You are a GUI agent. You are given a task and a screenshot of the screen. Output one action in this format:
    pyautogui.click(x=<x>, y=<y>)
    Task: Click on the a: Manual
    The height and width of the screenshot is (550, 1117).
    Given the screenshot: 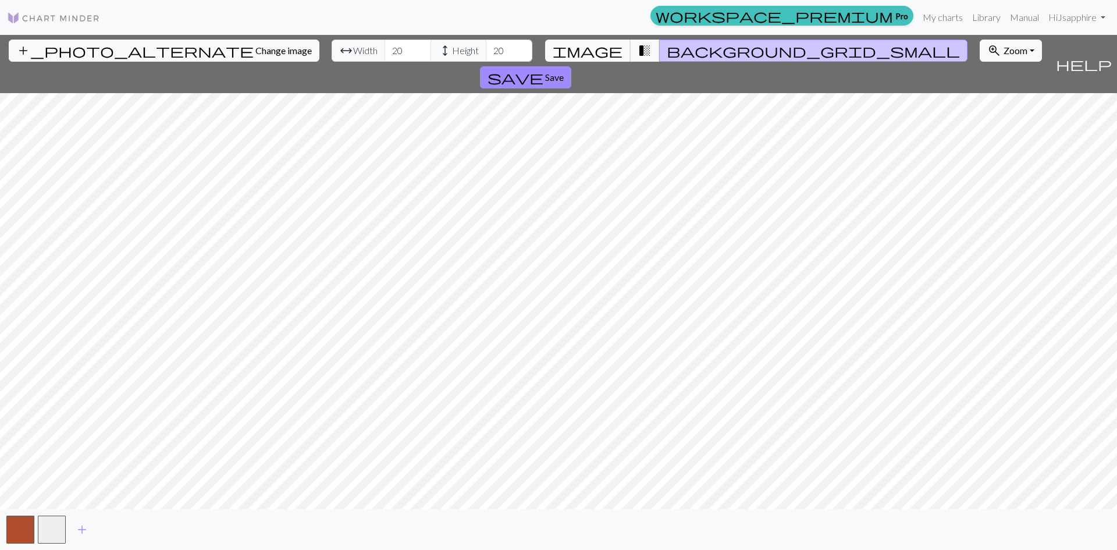 What is the action you would take?
    pyautogui.click(x=1024, y=17)
    